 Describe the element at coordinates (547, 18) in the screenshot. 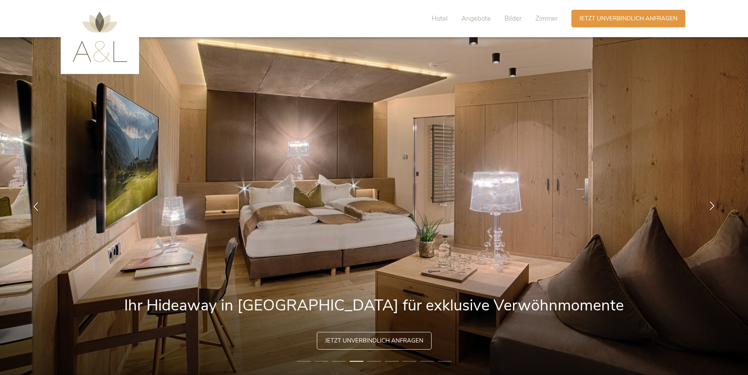

I see `span: Zimmer` at that location.